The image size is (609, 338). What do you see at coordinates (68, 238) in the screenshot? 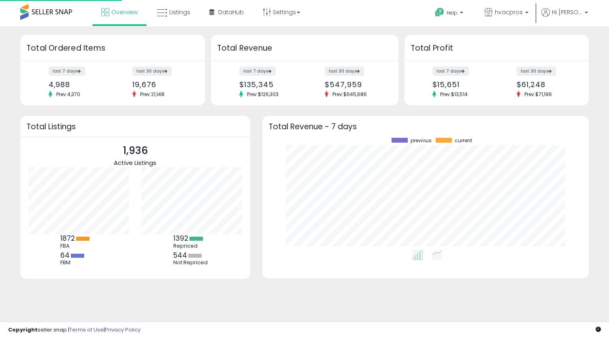
I see `b: 1872` at bounding box center [68, 238].